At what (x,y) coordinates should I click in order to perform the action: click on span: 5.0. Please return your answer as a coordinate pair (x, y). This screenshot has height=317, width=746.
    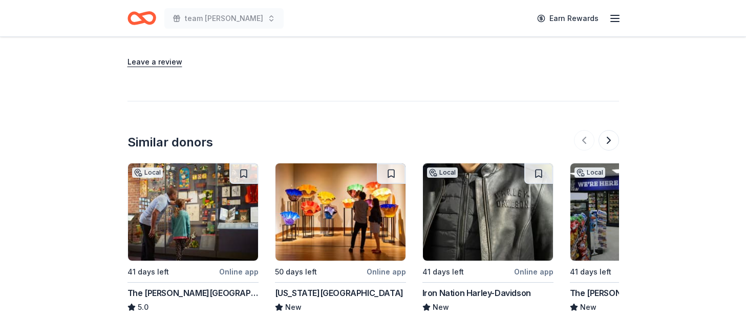
    Looking at the image, I should click on (143, 307).